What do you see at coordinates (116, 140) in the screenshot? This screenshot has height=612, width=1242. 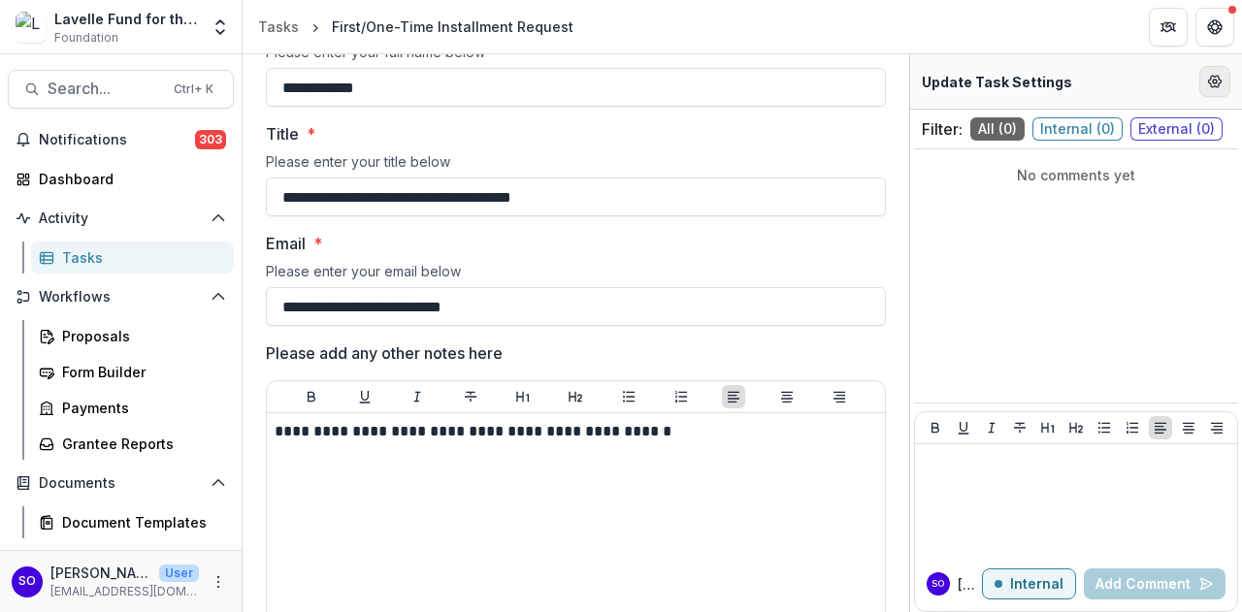 I see `span: Notifications` at bounding box center [116, 140].